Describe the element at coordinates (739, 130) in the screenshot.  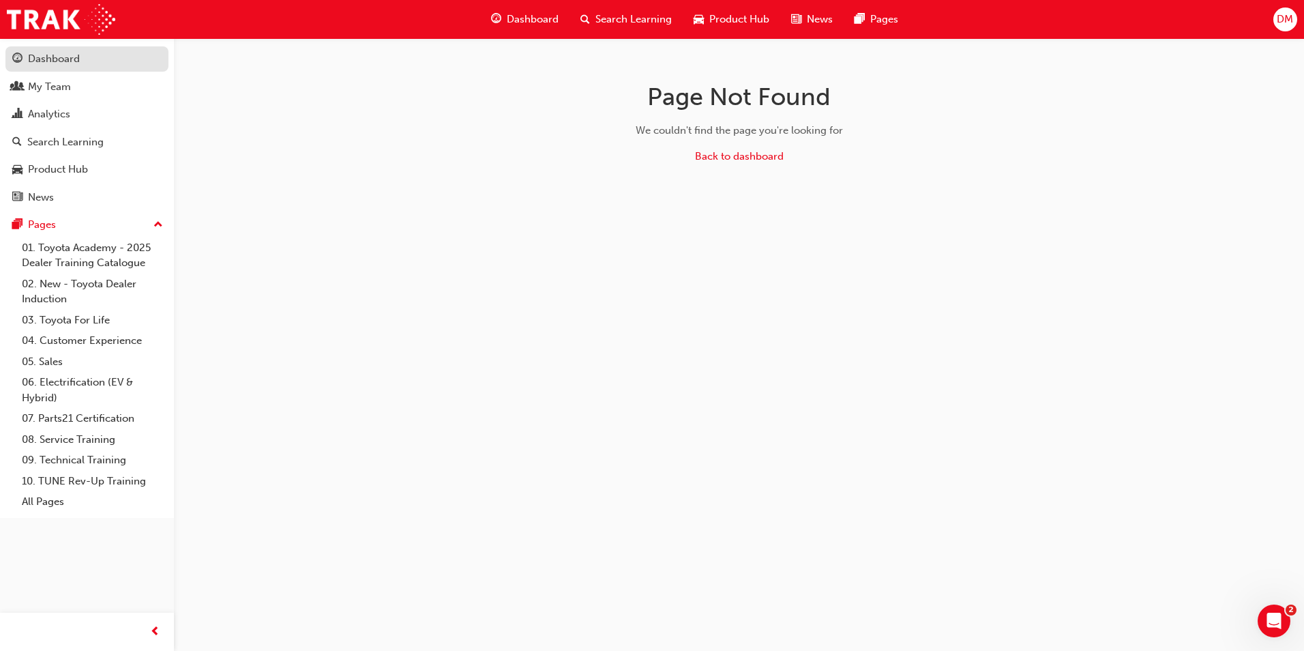
I see `div: We couldn't find the page you're looking for` at that location.